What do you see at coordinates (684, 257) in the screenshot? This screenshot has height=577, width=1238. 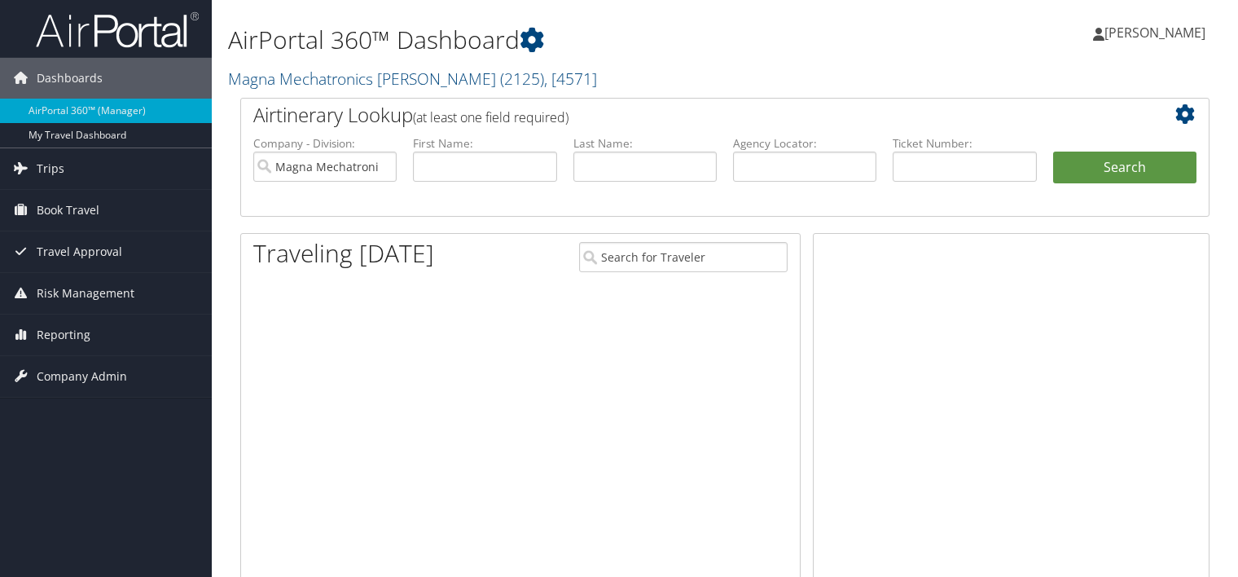 I see `input: Search for Traveler` at bounding box center [684, 257].